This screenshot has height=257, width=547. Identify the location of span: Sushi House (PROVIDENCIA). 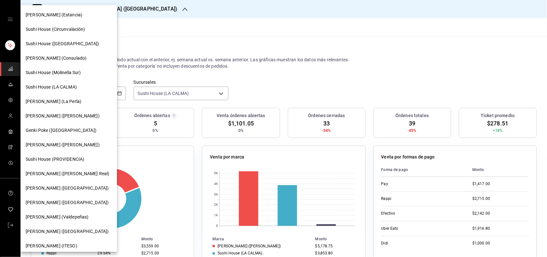
(55, 159).